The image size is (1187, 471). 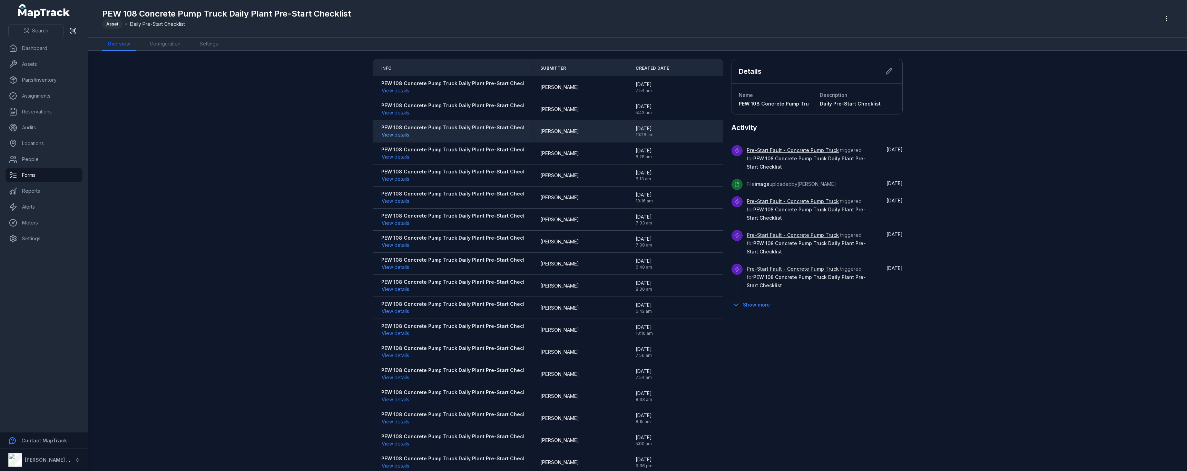 What do you see at coordinates (750, 71) in the screenshot?
I see `h2: Details` at bounding box center [750, 71].